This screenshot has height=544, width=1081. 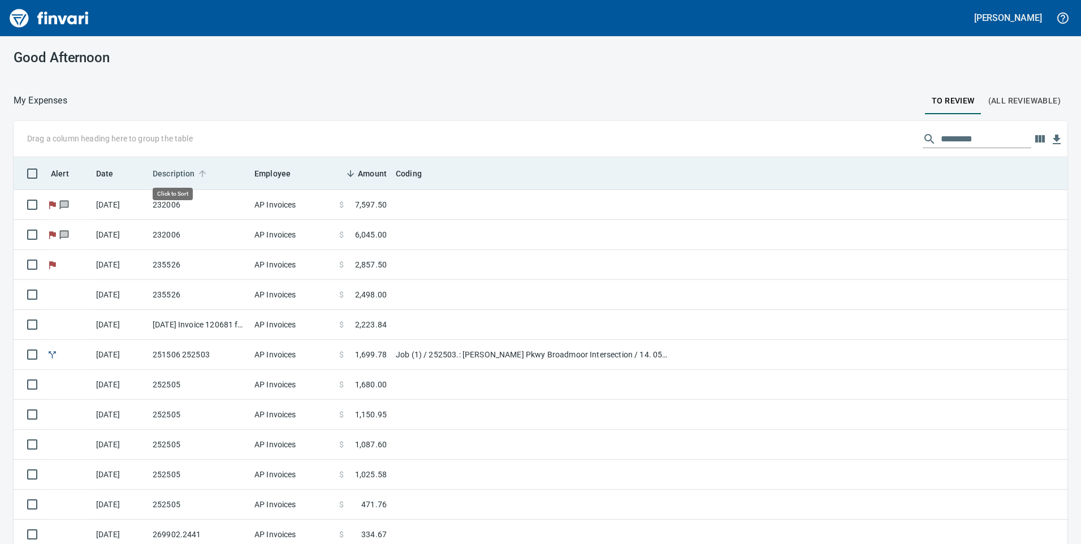 I want to click on span: 2,498.00, so click(x=371, y=294).